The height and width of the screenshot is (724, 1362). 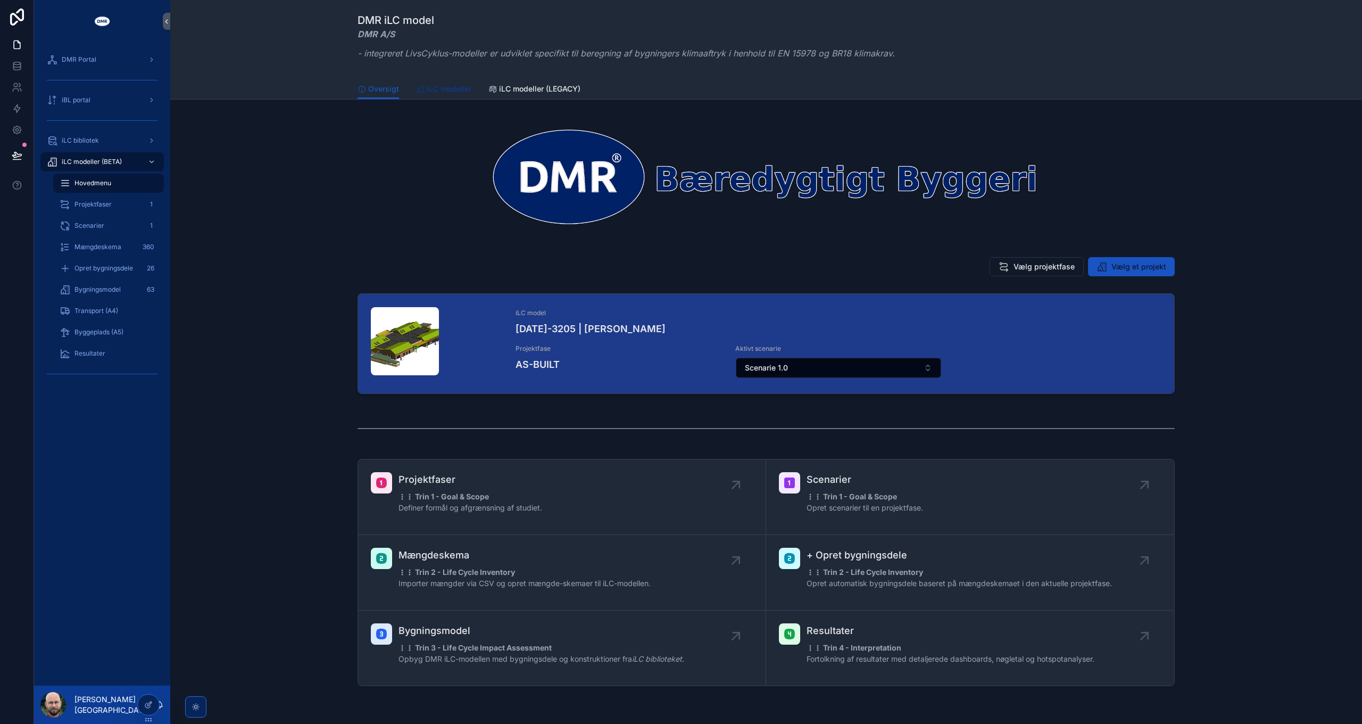 What do you see at coordinates (96, 311) in the screenshot?
I see `span: Transport (A4)` at bounding box center [96, 311].